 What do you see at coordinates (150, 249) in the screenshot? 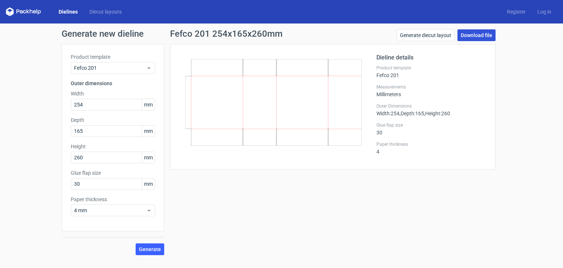
I see `span: Generate` at bounding box center [150, 249].